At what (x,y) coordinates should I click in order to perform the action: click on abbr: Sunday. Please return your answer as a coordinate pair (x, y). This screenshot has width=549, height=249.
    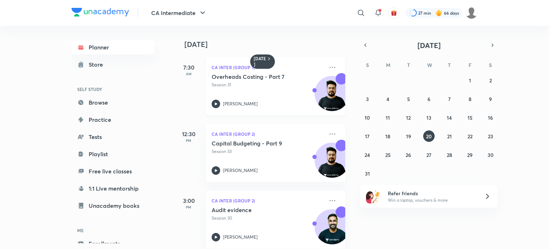
    Looking at the image, I should click on (368, 65).